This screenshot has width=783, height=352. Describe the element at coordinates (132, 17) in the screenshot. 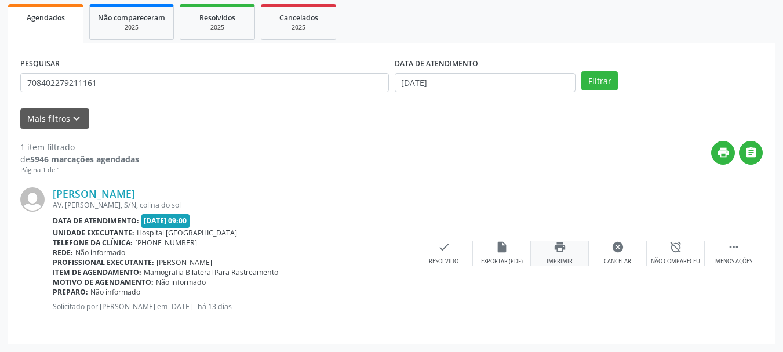

I see `span: Não compareceram` at that location.